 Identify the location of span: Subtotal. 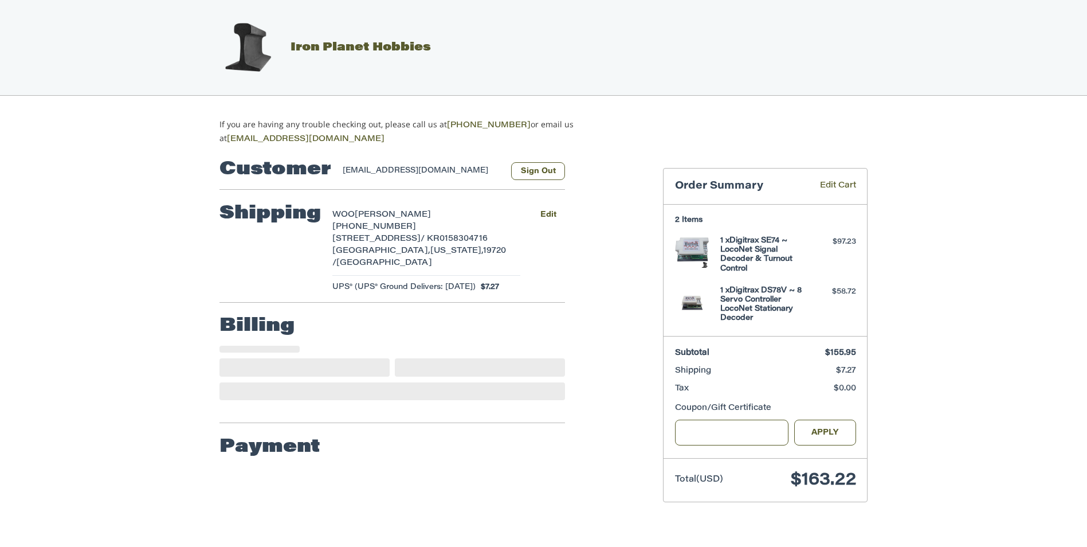
(692, 353).